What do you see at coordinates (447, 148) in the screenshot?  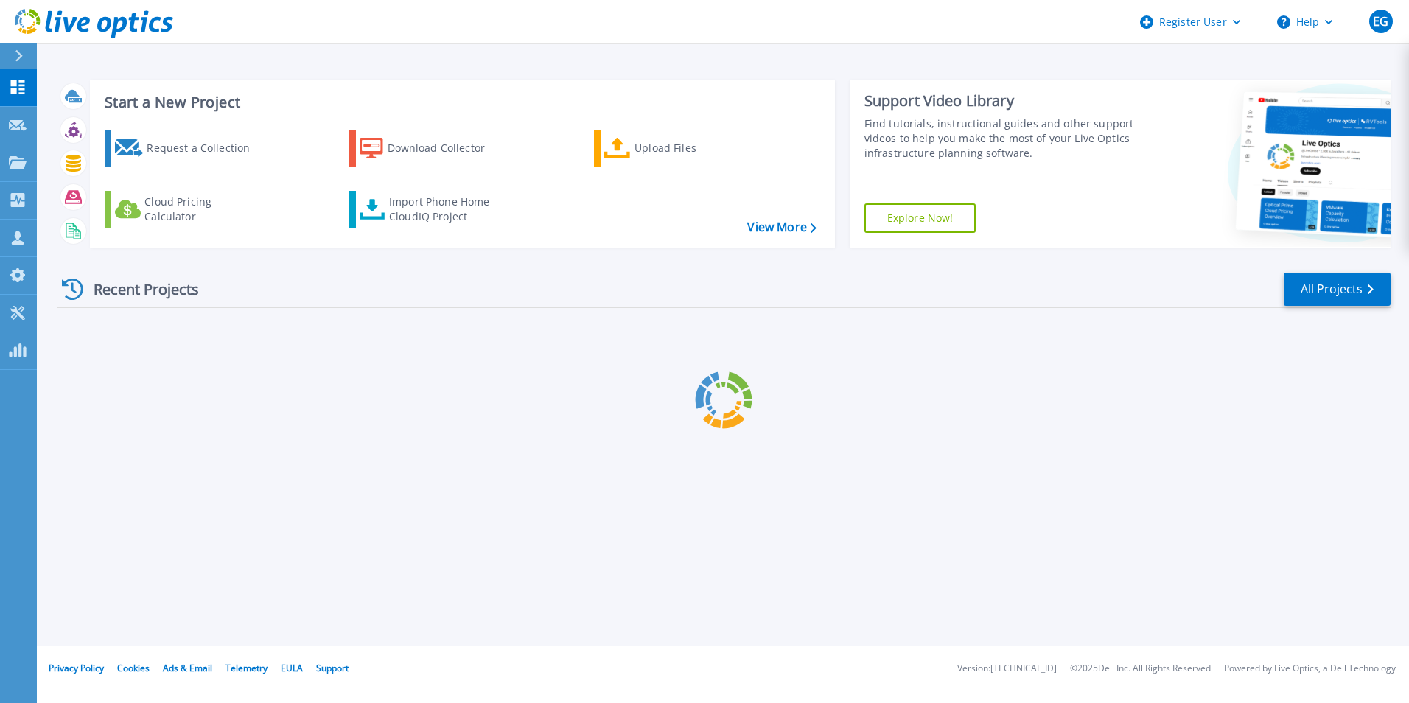 I see `div: Download Collector` at bounding box center [447, 148].